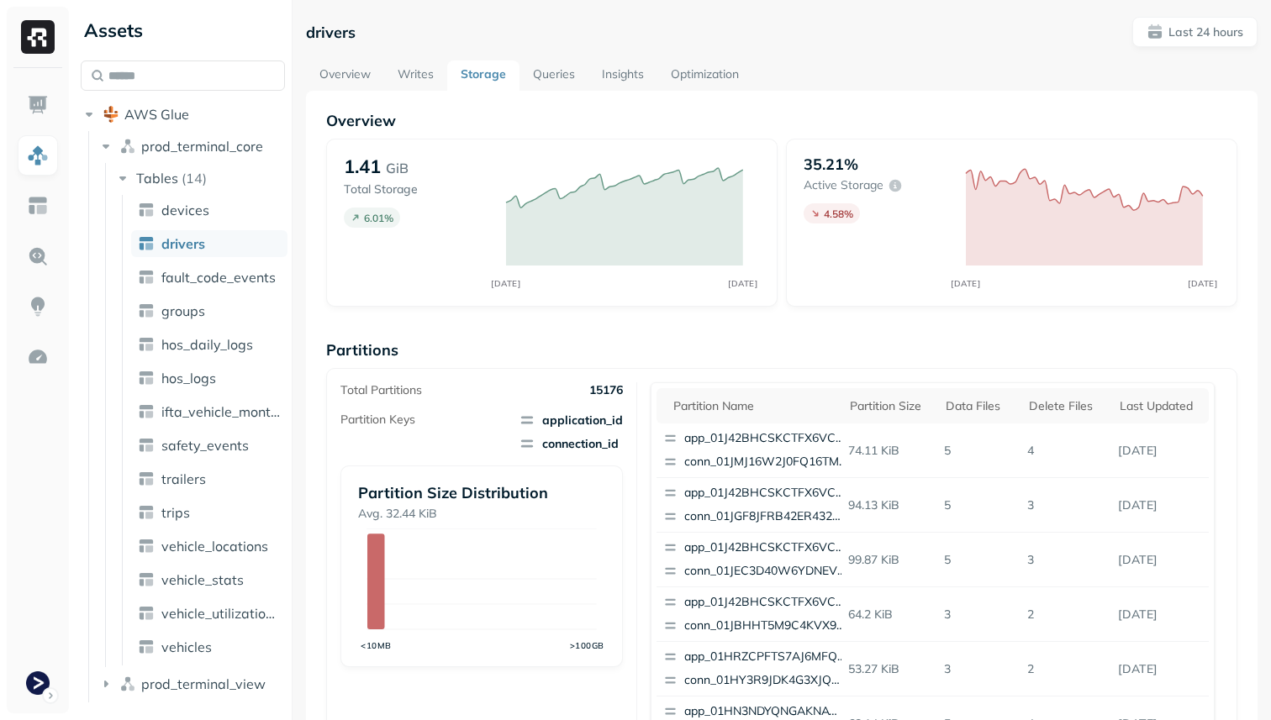  What do you see at coordinates (218, 277) in the screenshot?
I see `span: fault_code_events` at bounding box center [218, 277].